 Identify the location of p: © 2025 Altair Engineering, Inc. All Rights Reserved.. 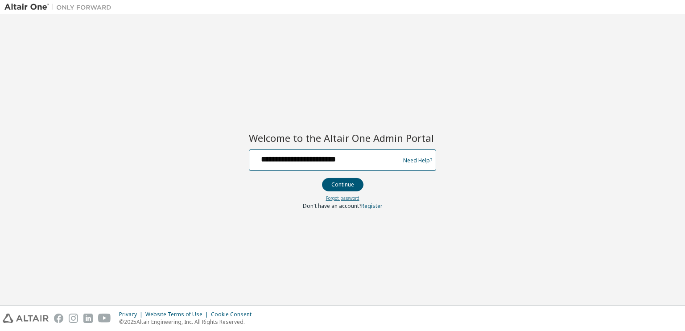
(188, 322).